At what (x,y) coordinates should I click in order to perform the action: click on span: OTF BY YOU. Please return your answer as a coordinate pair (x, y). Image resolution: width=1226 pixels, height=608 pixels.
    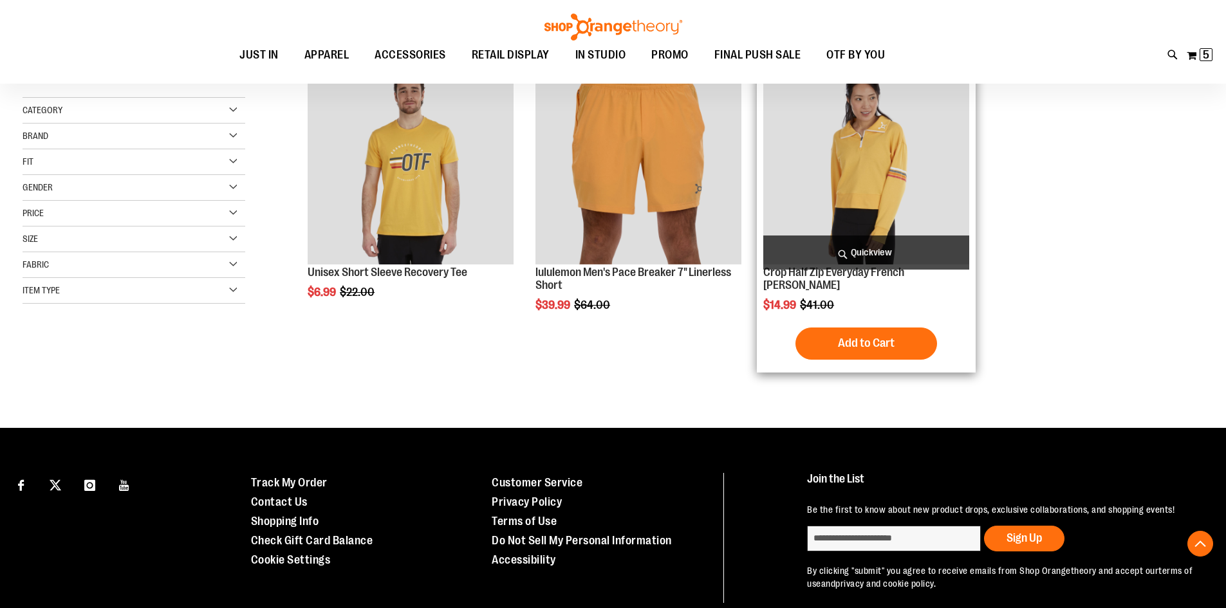
    Looking at the image, I should click on (855, 55).